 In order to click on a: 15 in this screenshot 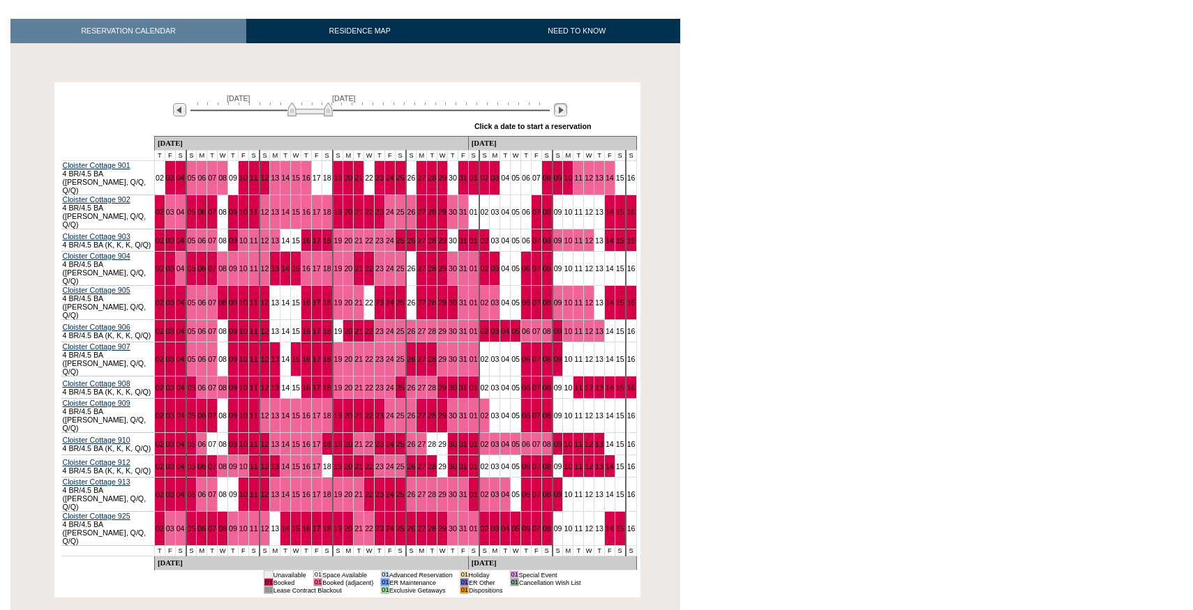, I will do `click(620, 303)`.